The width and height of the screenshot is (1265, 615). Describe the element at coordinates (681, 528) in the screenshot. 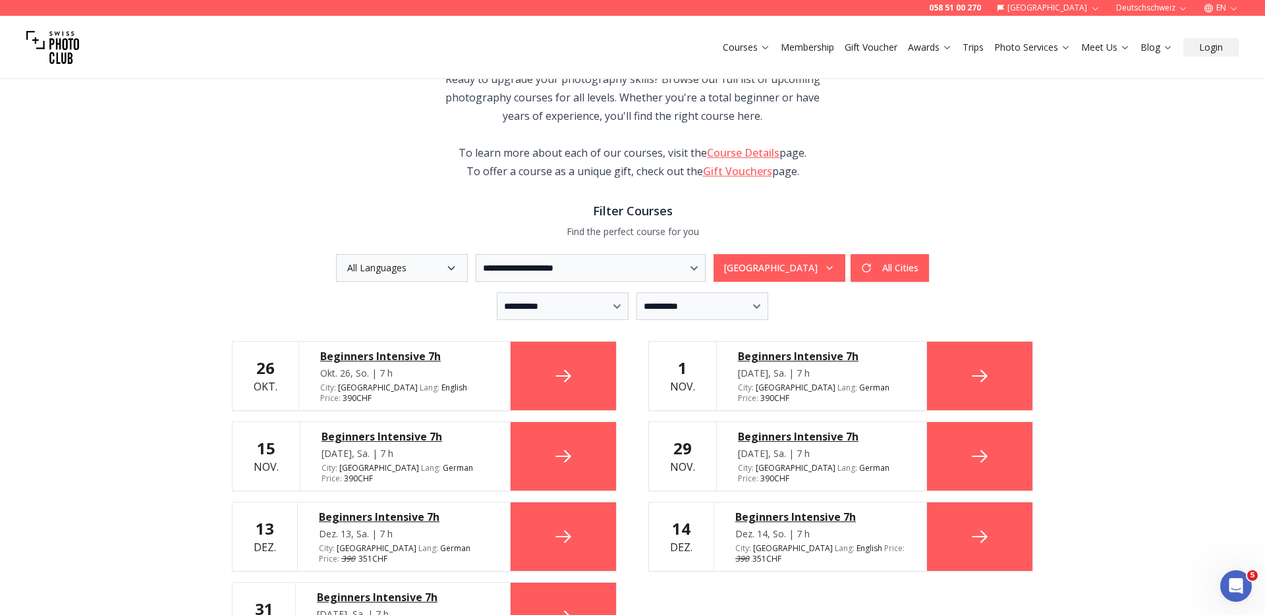

I see `b: 14` at that location.